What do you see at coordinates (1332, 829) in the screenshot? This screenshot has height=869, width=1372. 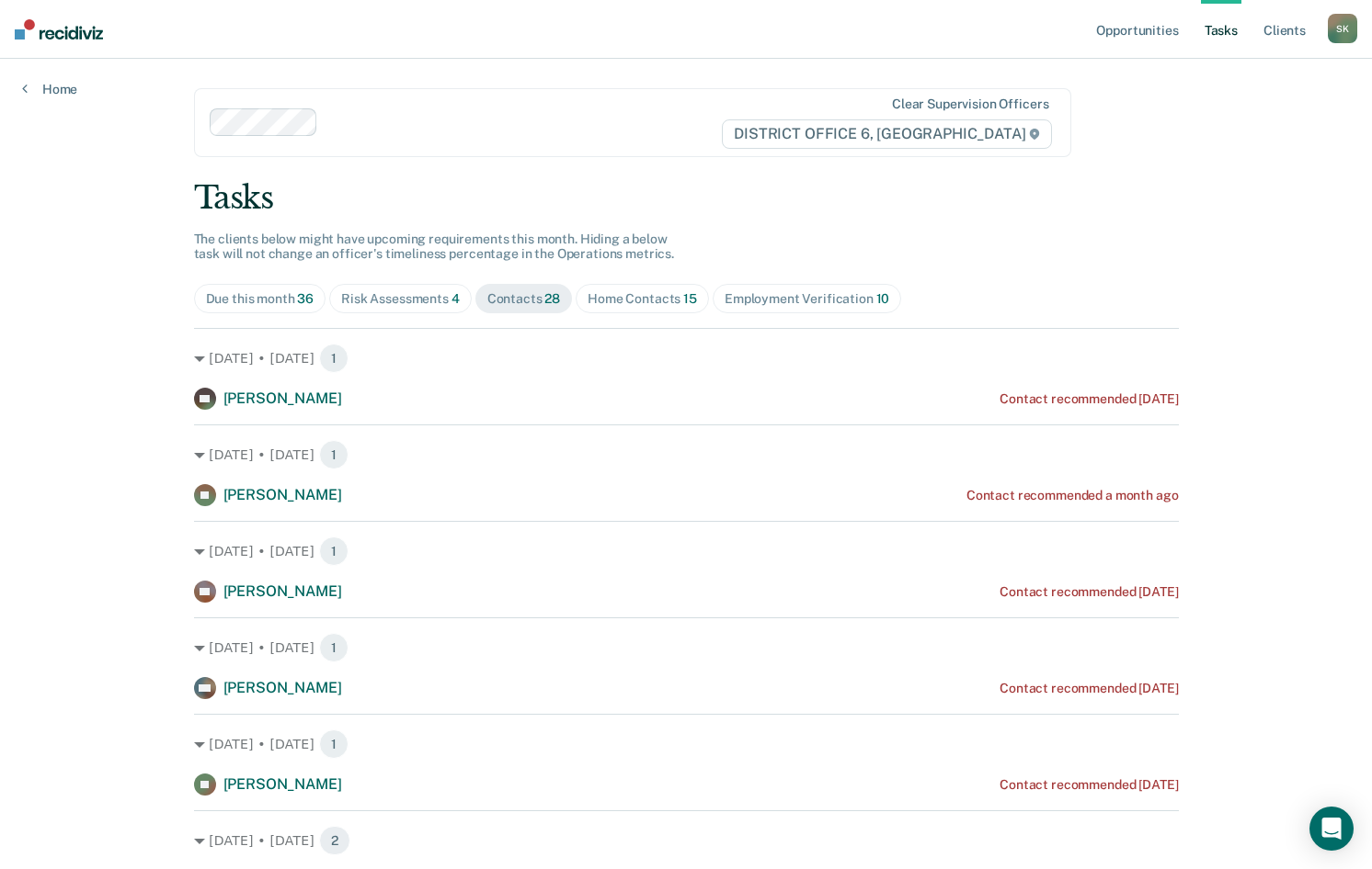 I see `div: Open Intercom Messenger` at bounding box center [1332, 829].